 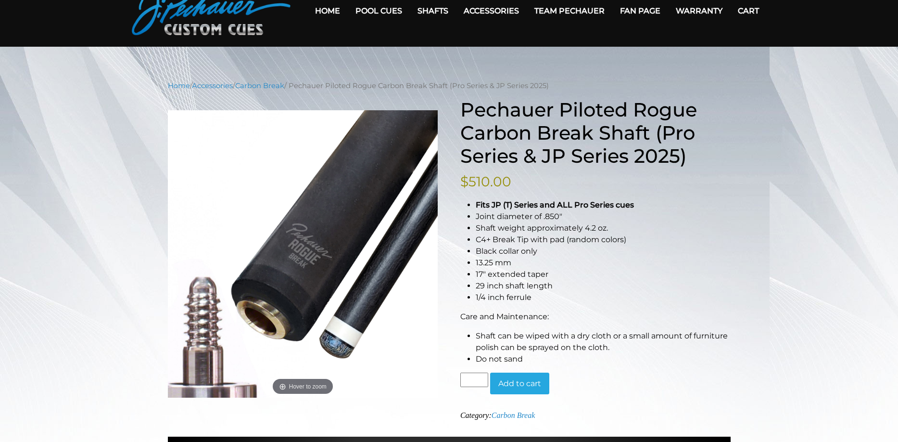 What do you see at coordinates (603, 228) in the screenshot?
I see `li: Shaft weight approximately 4.2 oz.` at bounding box center [603, 228].